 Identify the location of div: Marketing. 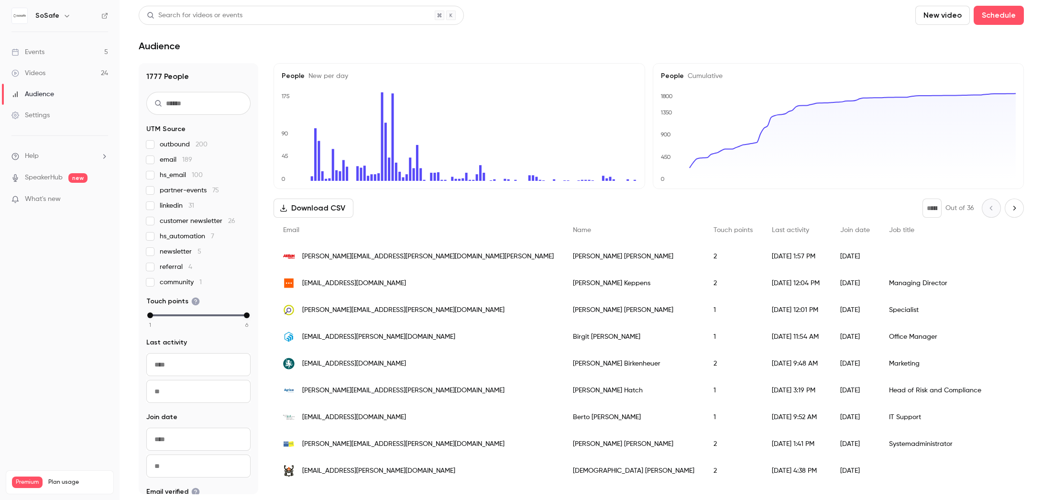
(958, 364).